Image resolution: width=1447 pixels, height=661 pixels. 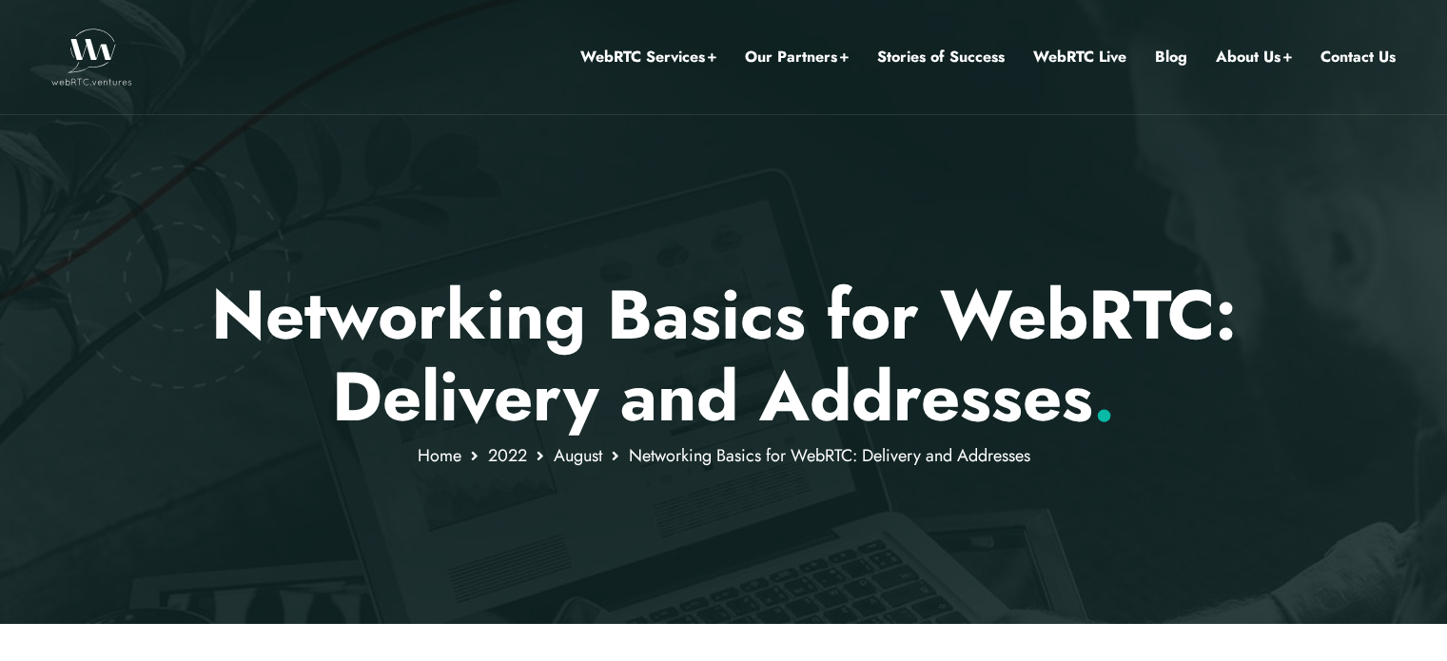 What do you see at coordinates (1171, 57) in the screenshot?
I see `a: Blog` at bounding box center [1171, 57].